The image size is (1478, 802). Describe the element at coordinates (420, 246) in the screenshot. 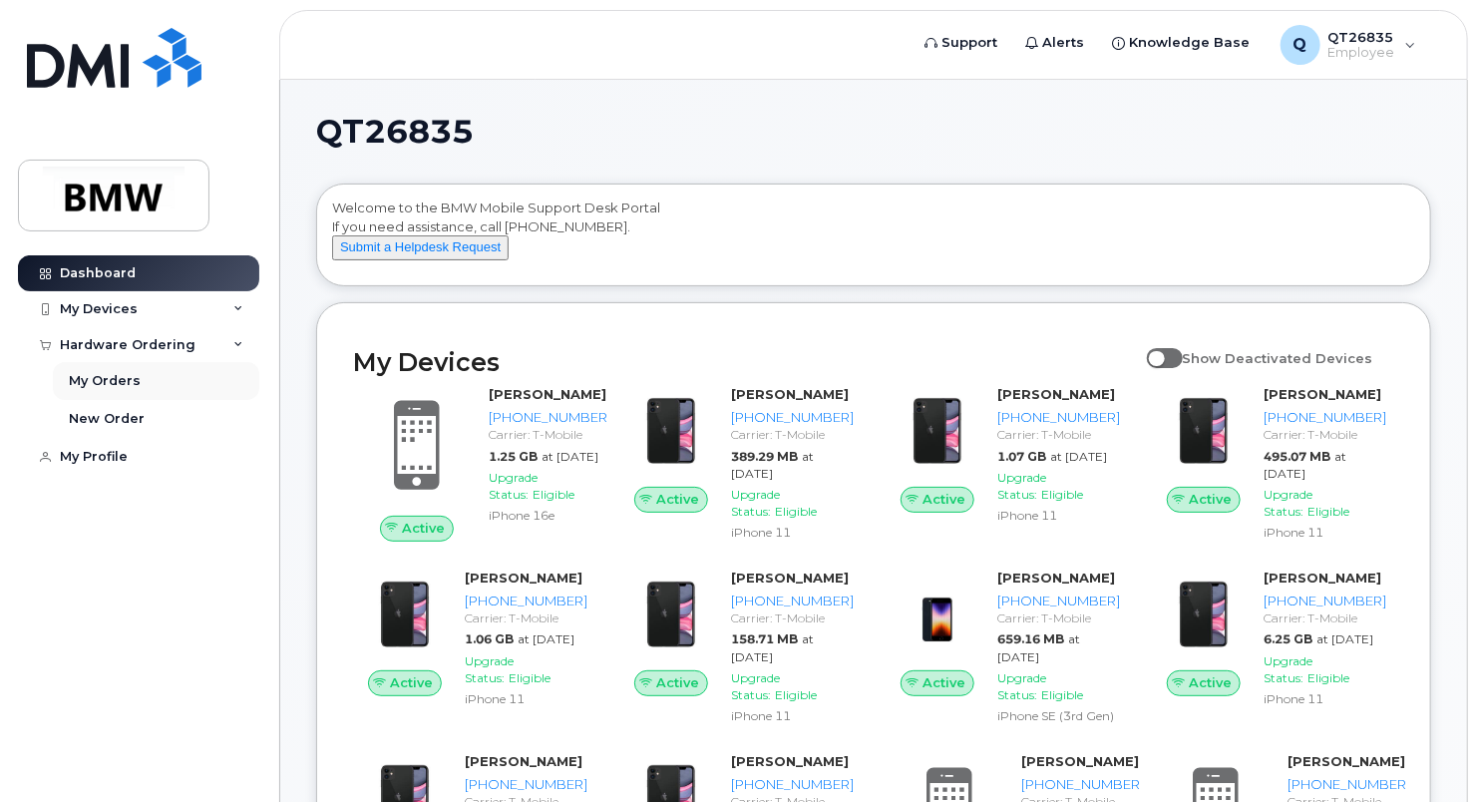

I see `a: Submit a Helpdesk Request` at that location.